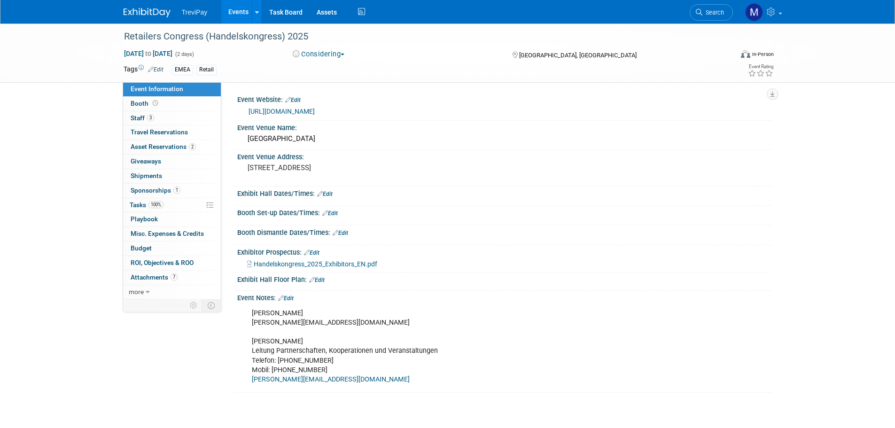  What do you see at coordinates (172, 133) in the screenshot?
I see `a: Travel Reservations` at bounding box center [172, 133].